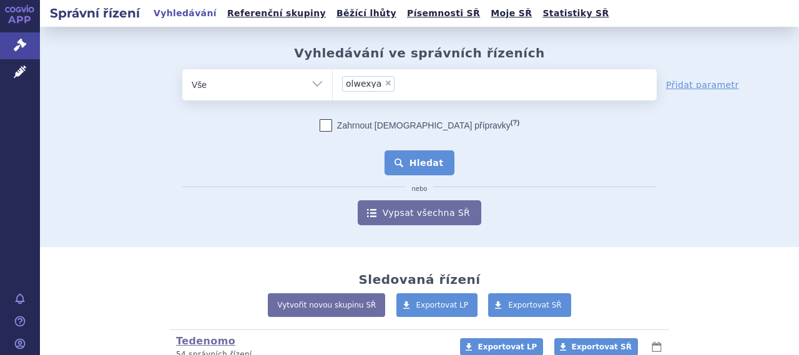 The image size is (799, 355). I want to click on h2: Sledovaná řízení, so click(419, 280).